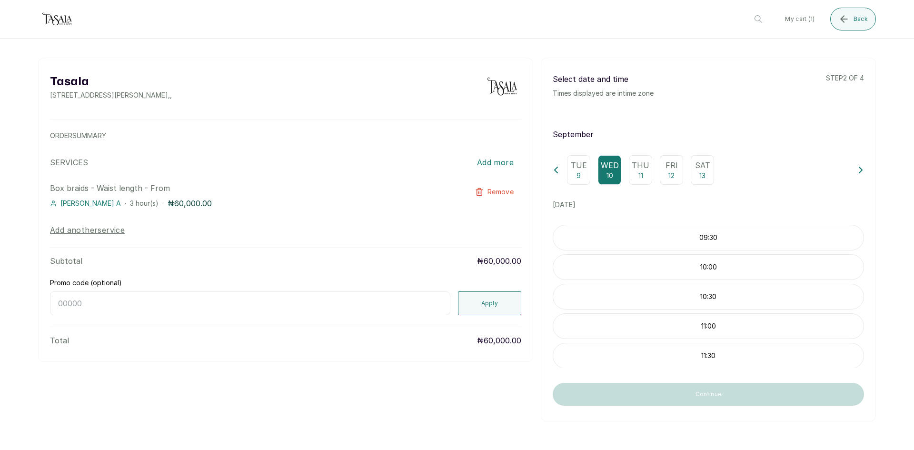 The image size is (914, 450). I want to click on button: My cart (1), so click(800, 19).